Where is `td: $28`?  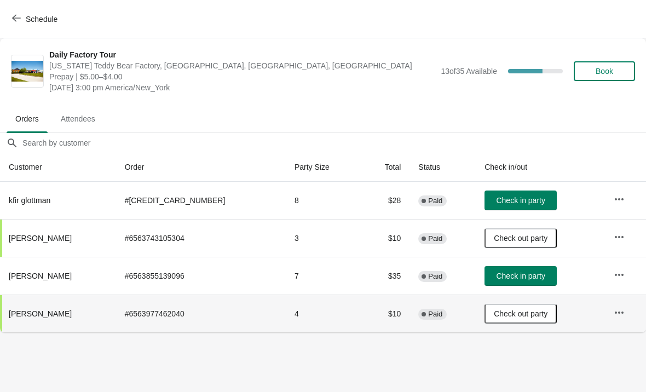
td: $28 is located at coordinates (385, 200).